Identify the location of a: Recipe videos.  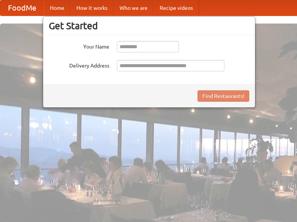
(177, 8).